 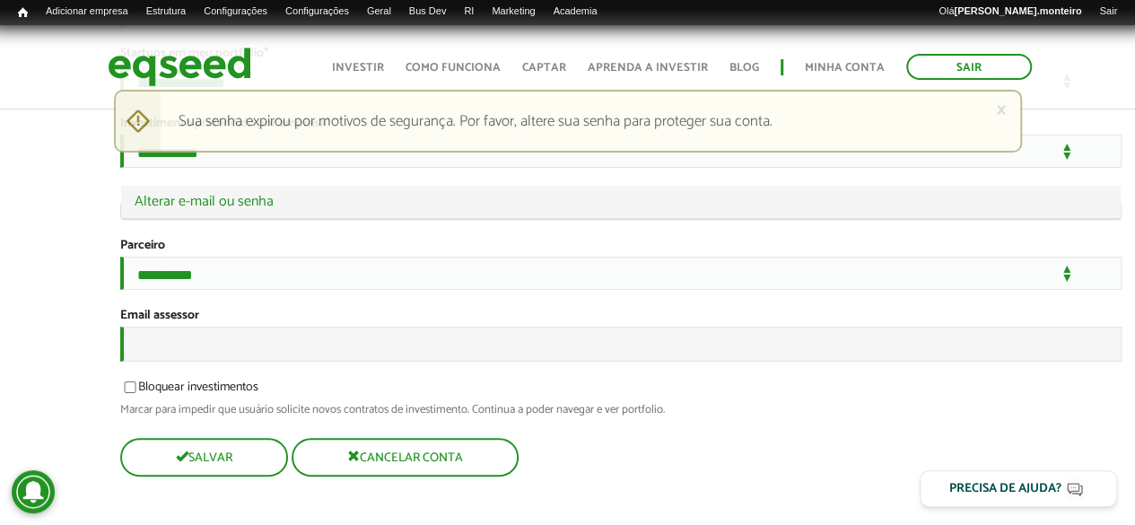 I want to click on div: Marcar para impedir que usuário solicite novos contratos de investimento. Continua a poder navega..., so click(x=621, y=409).